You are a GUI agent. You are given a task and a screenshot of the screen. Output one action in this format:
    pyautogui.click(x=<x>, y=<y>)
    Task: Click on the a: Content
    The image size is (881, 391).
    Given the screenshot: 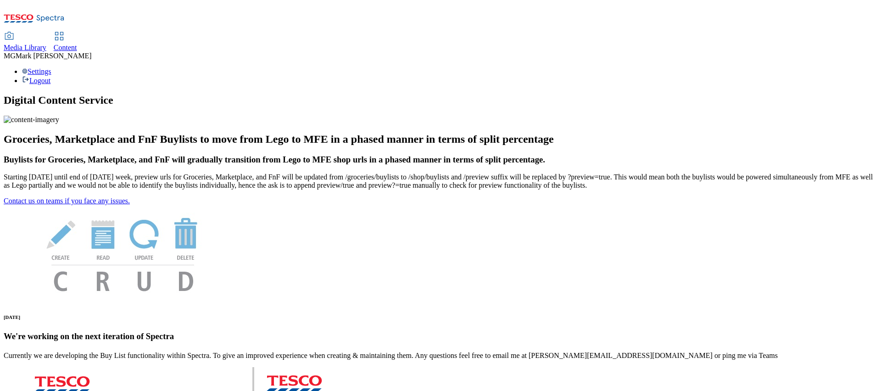 What is the action you would take?
    pyautogui.click(x=65, y=42)
    